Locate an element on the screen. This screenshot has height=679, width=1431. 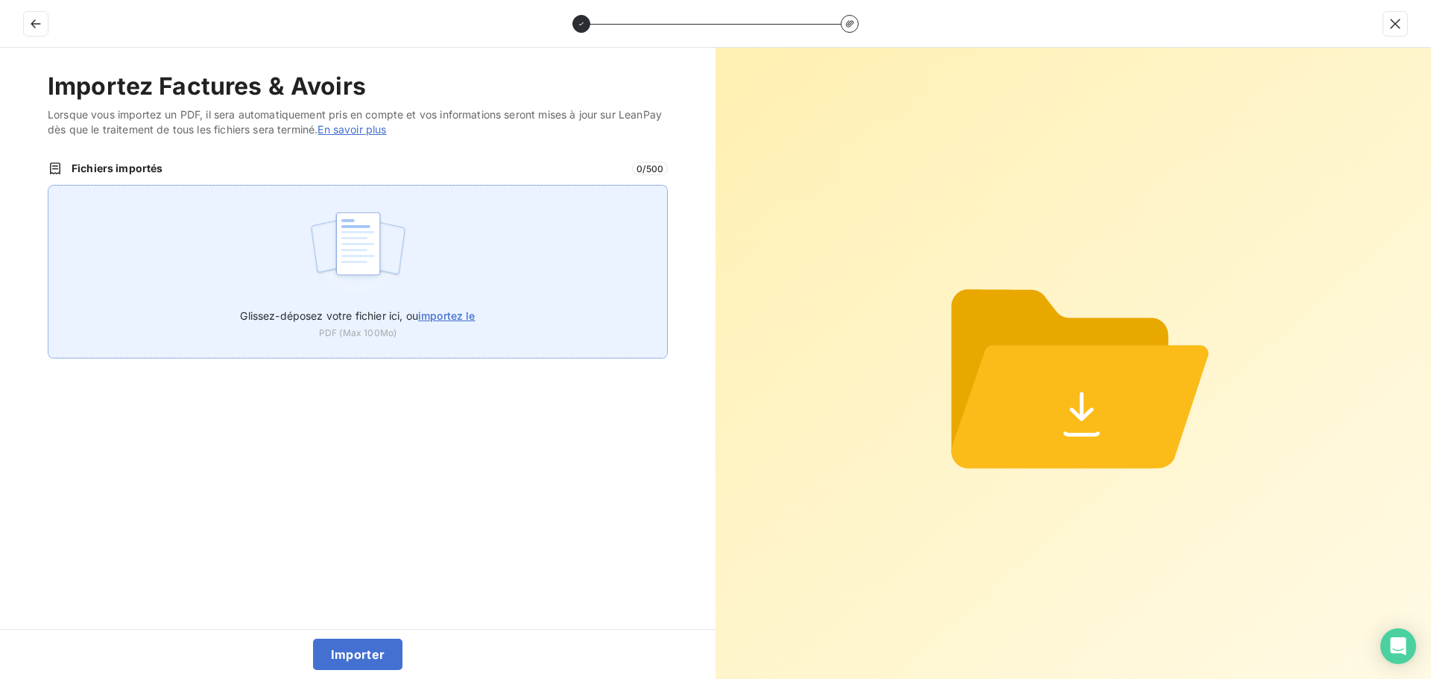
span: PDF (Max 100Mo) is located at coordinates (358, 333).